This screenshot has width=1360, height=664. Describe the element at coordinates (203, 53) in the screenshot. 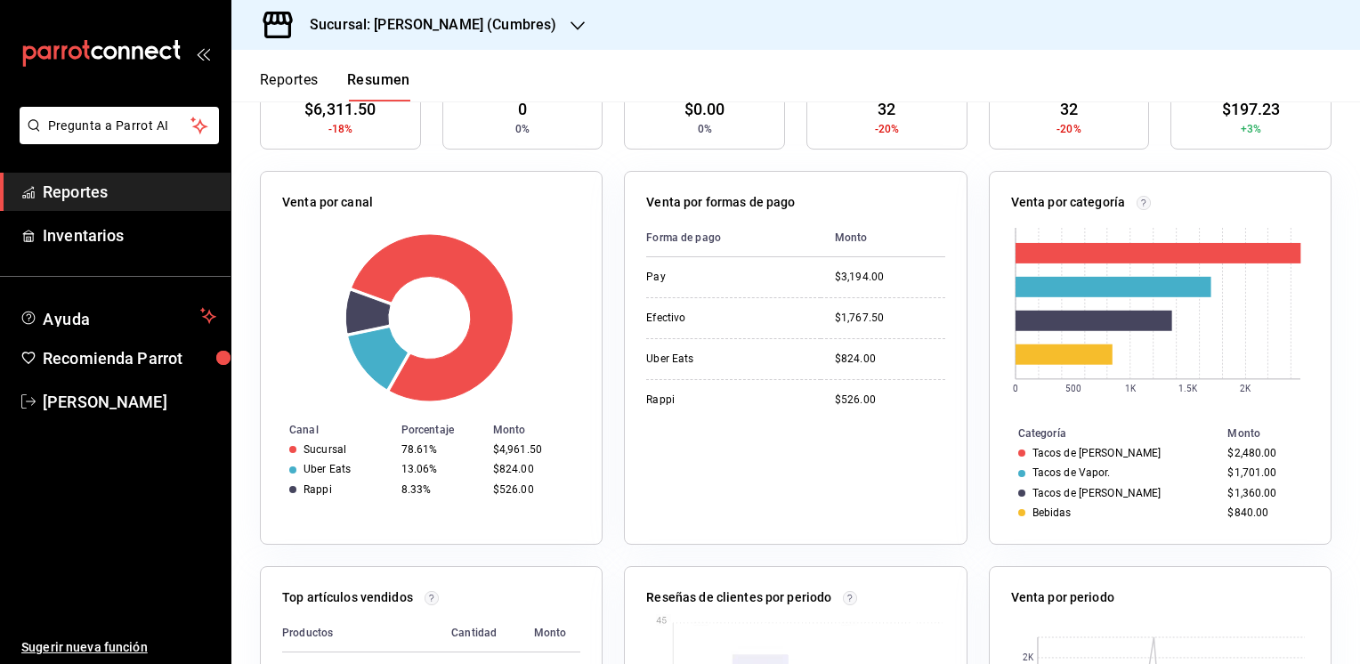

I see `button: open_drawer_menu` at that location.